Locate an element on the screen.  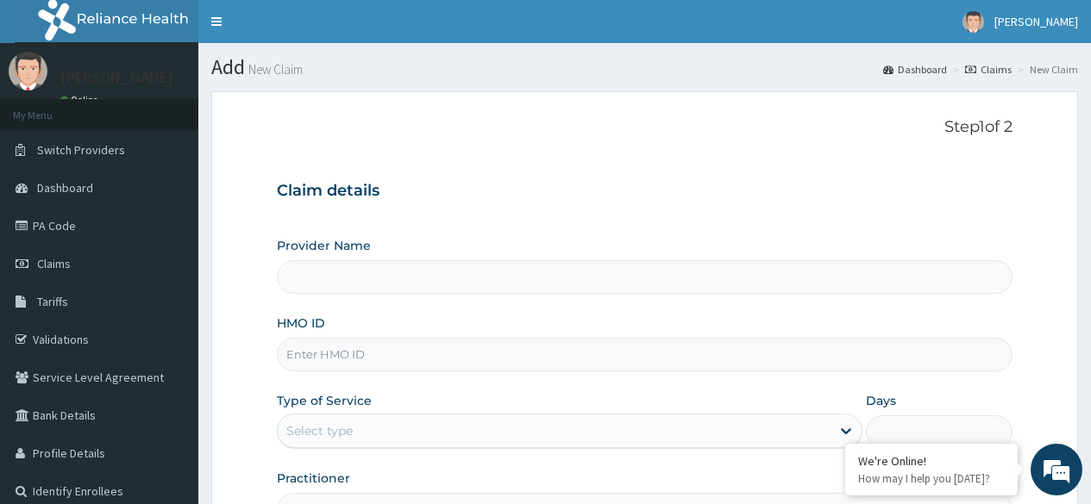
div: We're Online! is located at coordinates (931, 461).